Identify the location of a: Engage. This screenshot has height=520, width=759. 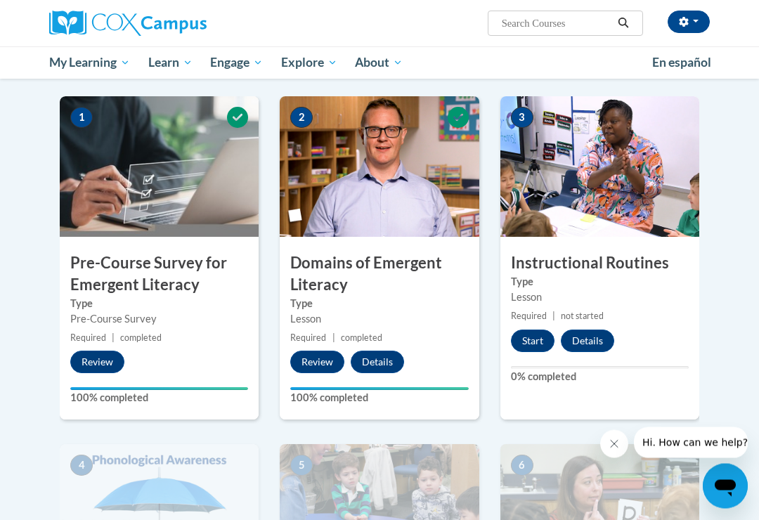
(236, 63).